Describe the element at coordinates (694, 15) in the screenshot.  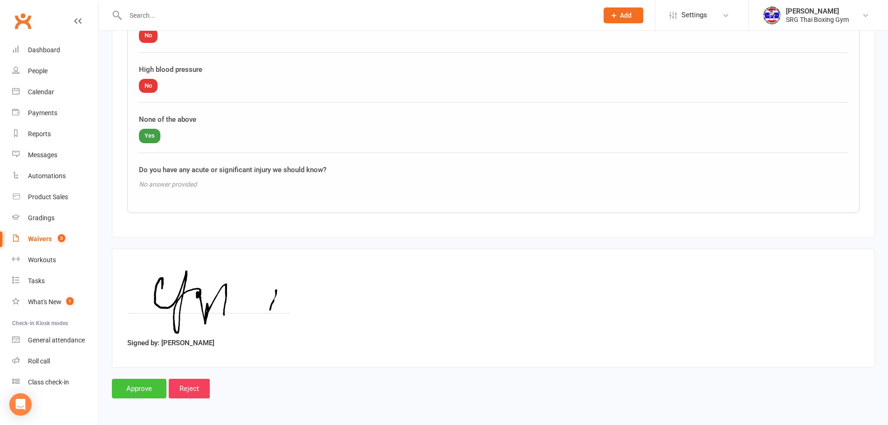
I see `span: Settings` at that location.